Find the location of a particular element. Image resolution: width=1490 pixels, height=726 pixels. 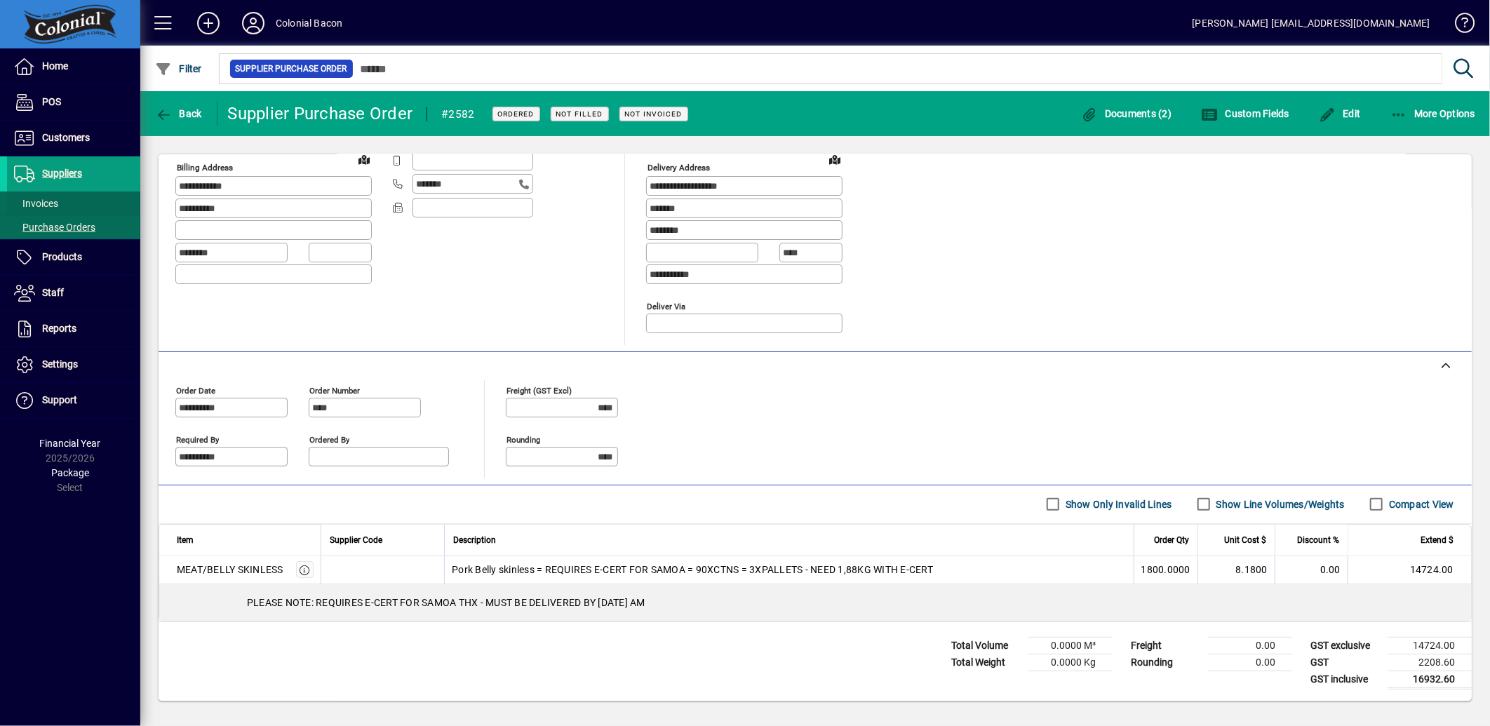

label: Show Only Invalid Lines is located at coordinates (1117, 504).